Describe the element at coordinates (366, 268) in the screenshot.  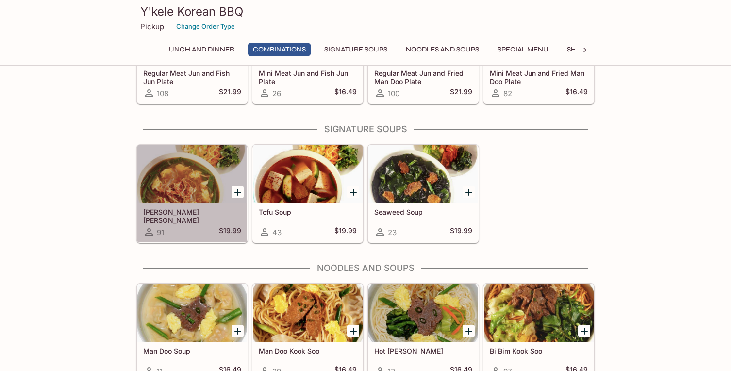
I see `h4: Noodles and Soups` at that location.